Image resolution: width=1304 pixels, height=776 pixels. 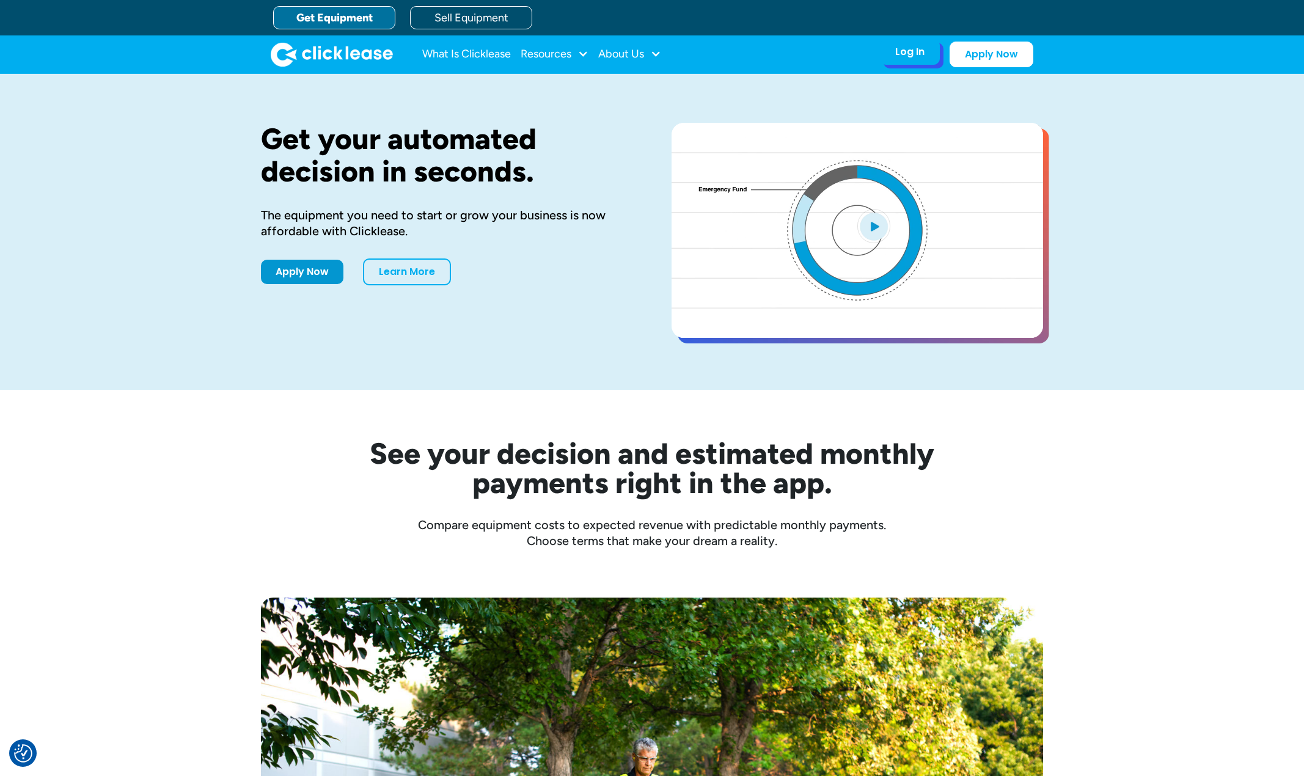 I want to click on div: The equipment you need to start or grow your business is now affordable with Clicklease., so click(x=447, y=223).